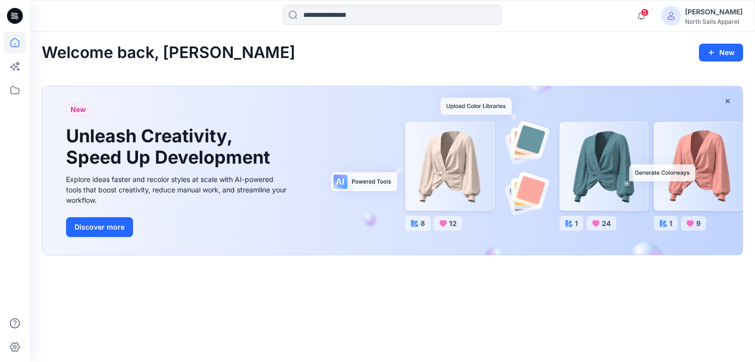  I want to click on button: New, so click(721, 53).